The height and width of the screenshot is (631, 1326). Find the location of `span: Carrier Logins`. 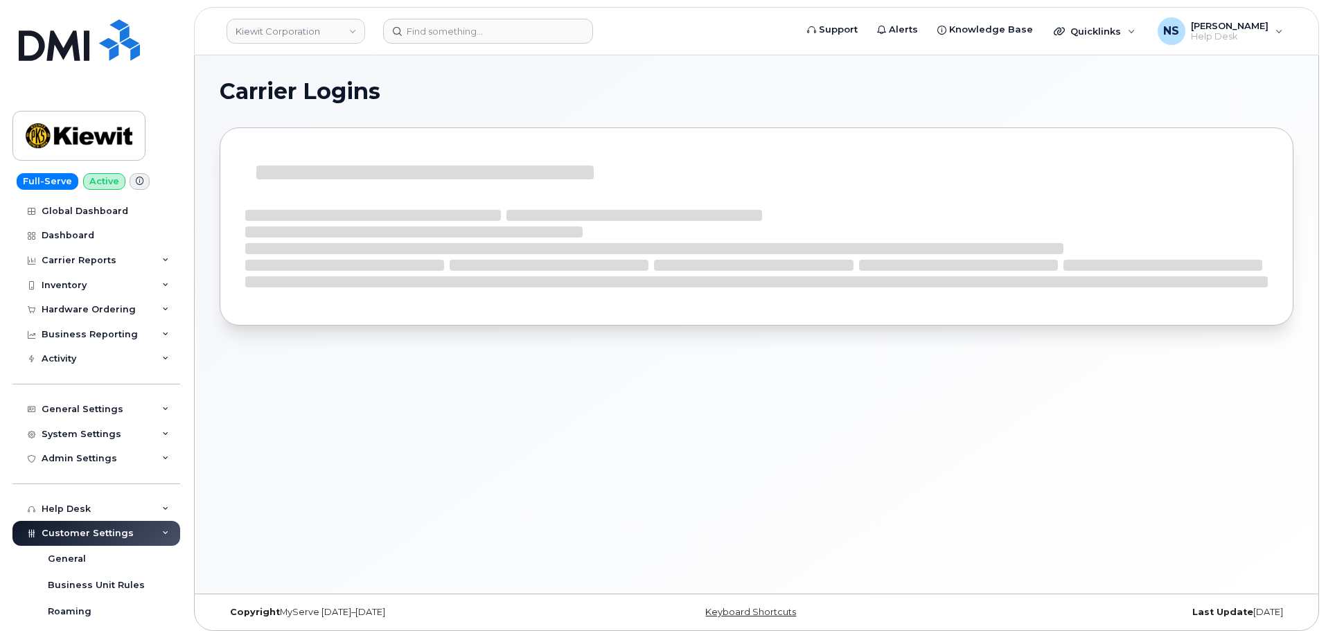

span: Carrier Logins is located at coordinates (300, 91).